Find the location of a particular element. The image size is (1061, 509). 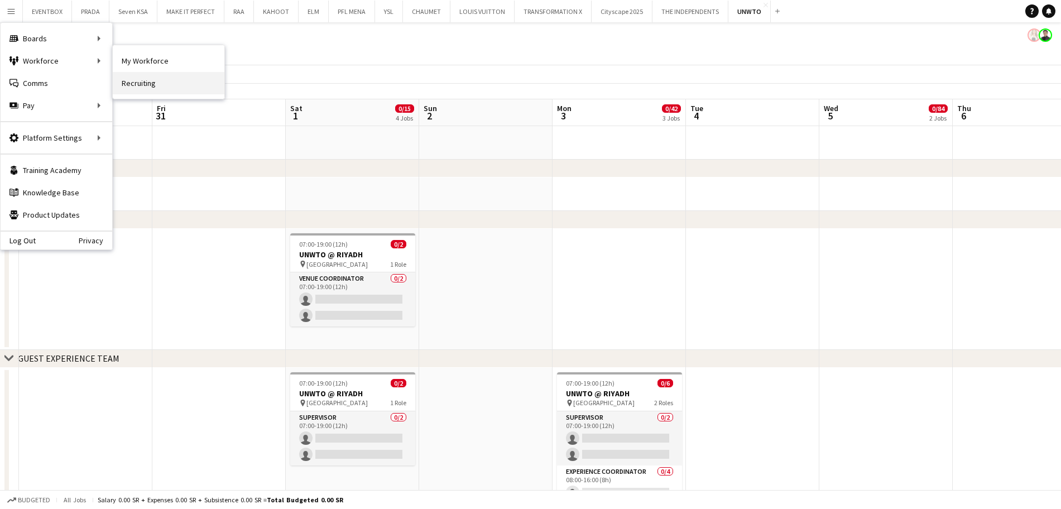

a: Comms is located at coordinates (56, 83).